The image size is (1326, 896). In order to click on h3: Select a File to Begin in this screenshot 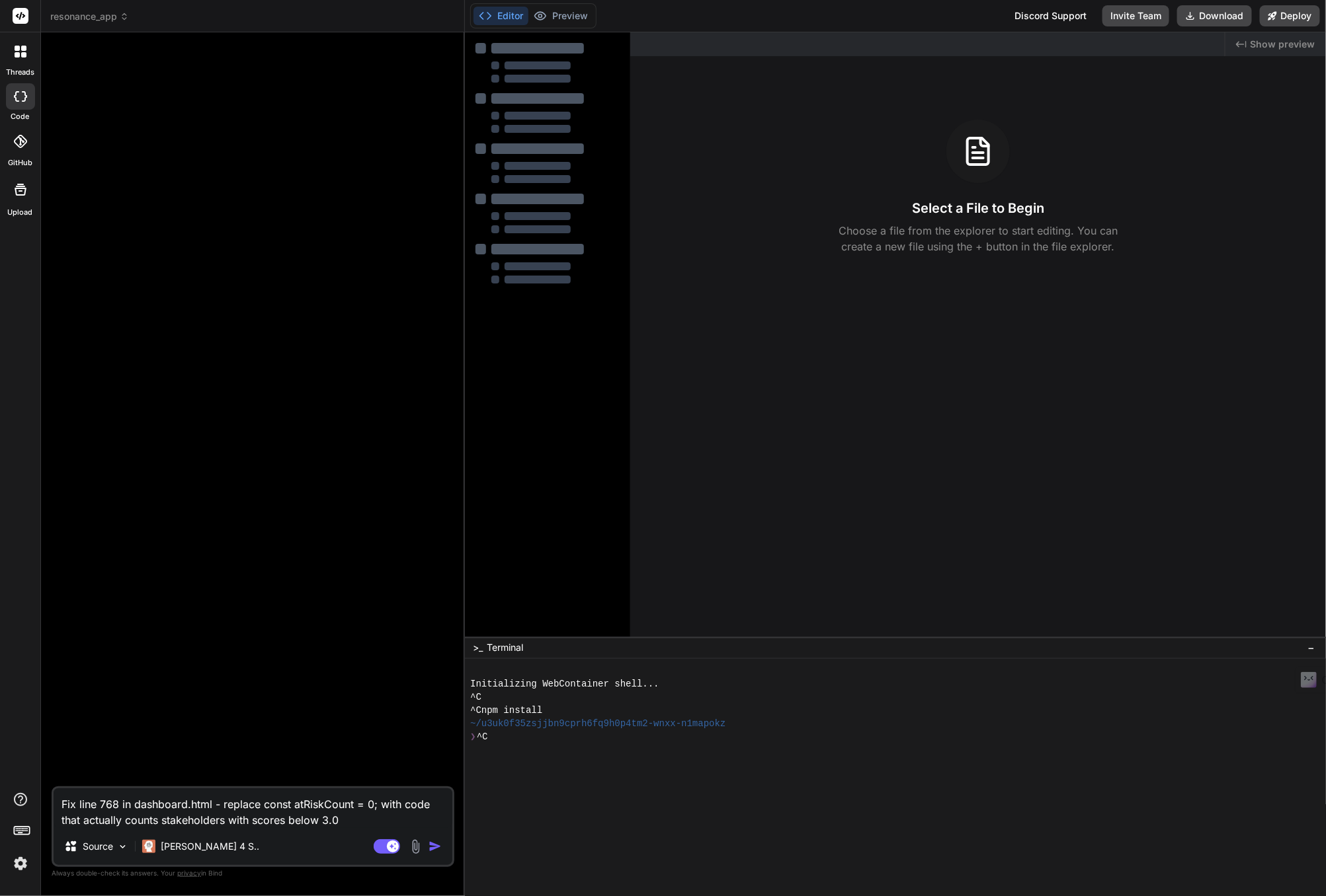, I will do `click(978, 208)`.